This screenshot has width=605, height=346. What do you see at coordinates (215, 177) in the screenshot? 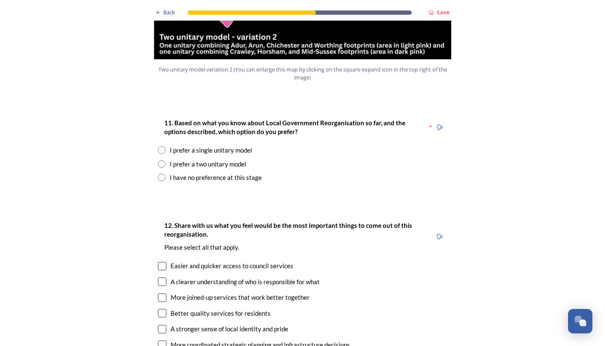
I see `div: I have no preference at this stage` at bounding box center [215, 177].